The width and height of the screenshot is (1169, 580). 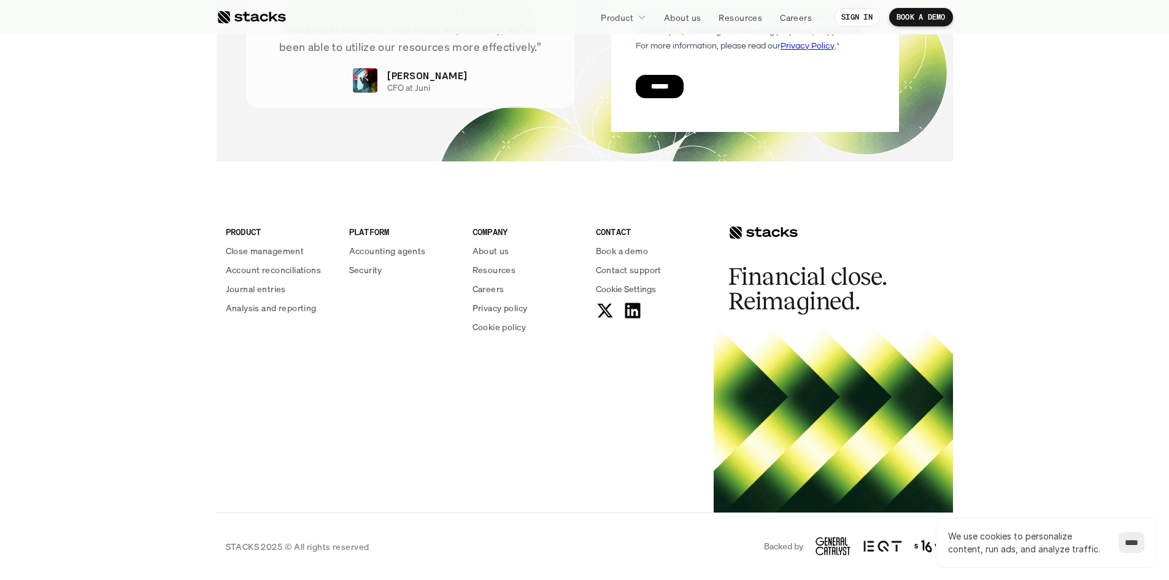 What do you see at coordinates (403, 250) in the screenshot?
I see `a: Accounting agents` at bounding box center [403, 250].